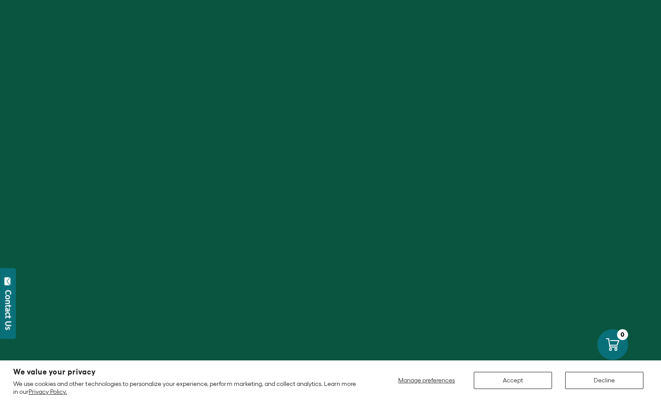  Describe the element at coordinates (427, 380) in the screenshot. I see `button: Manage preferences` at that location.